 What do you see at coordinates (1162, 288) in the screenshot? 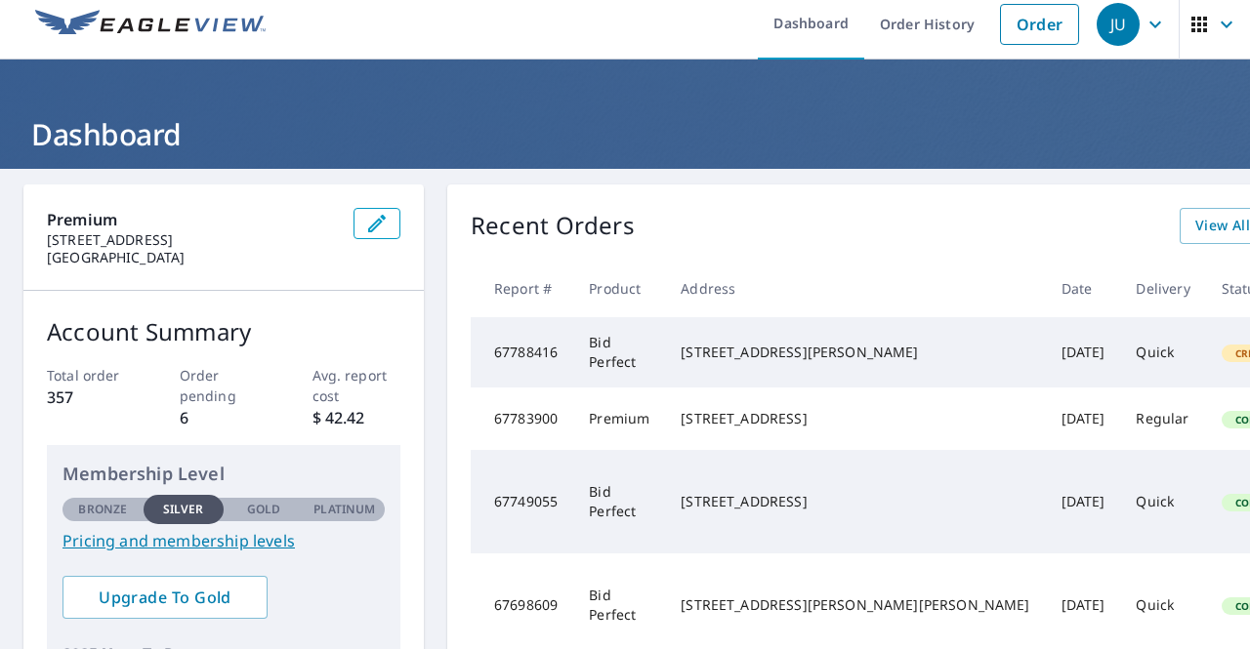
I see `th: Delivery` at bounding box center [1162, 288].